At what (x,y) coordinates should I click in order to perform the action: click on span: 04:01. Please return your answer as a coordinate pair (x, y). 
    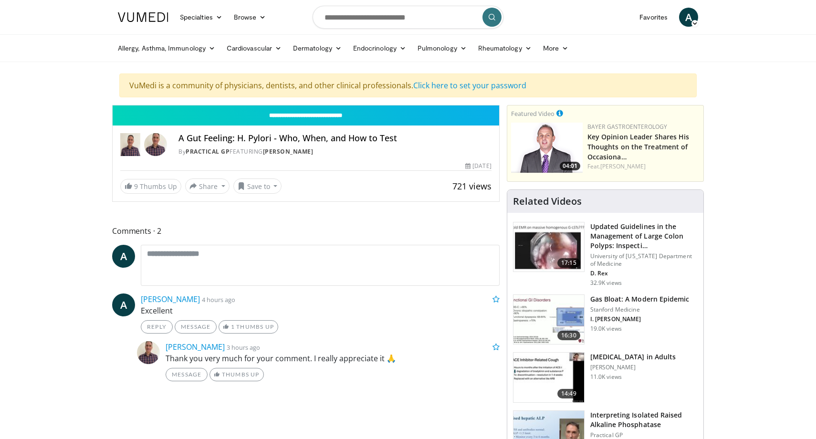
    Looking at the image, I should click on (569, 166).